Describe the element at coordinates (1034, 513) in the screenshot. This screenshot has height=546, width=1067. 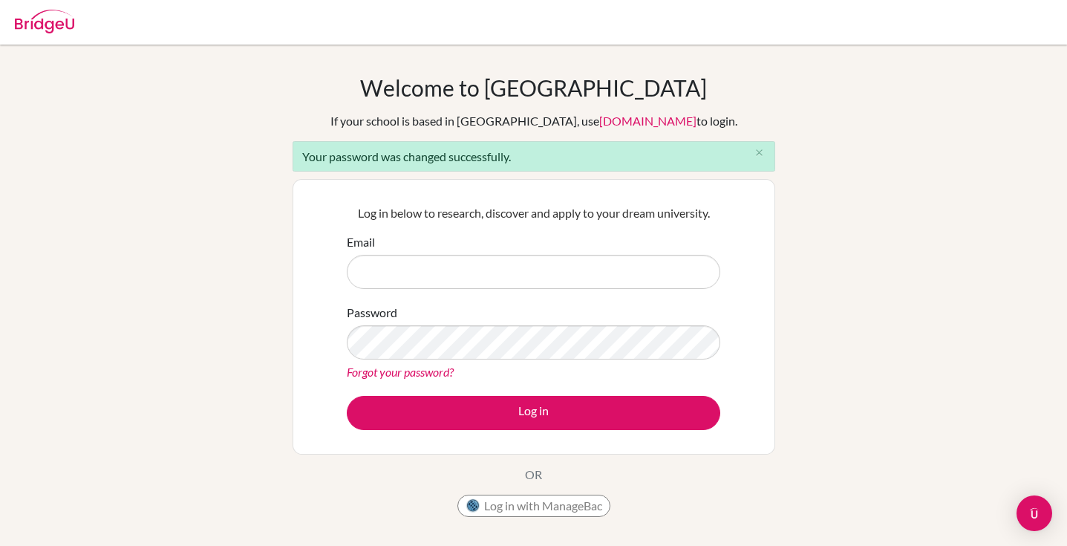
I see `div: Open Intercom Messenger` at that location.